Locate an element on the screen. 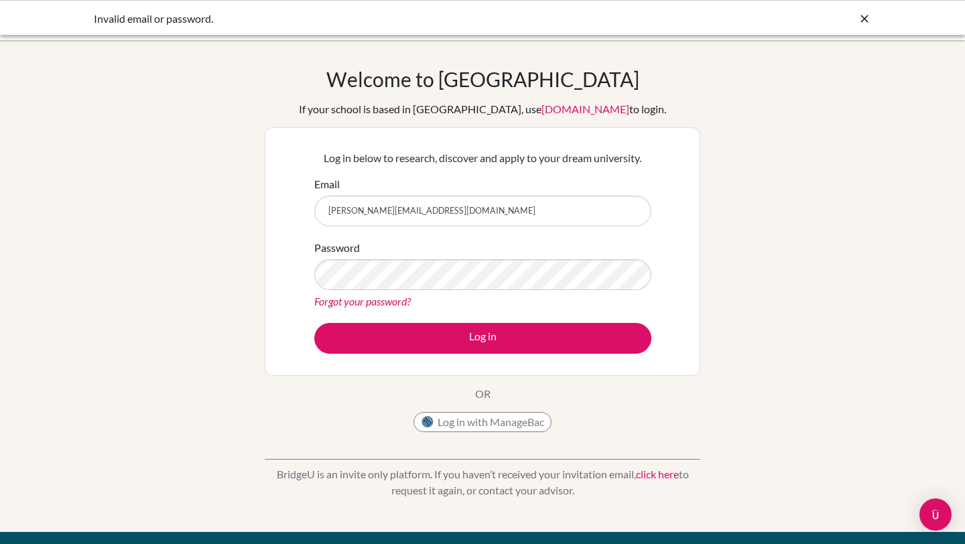 The height and width of the screenshot is (544, 965). a: click here is located at coordinates (657, 474).